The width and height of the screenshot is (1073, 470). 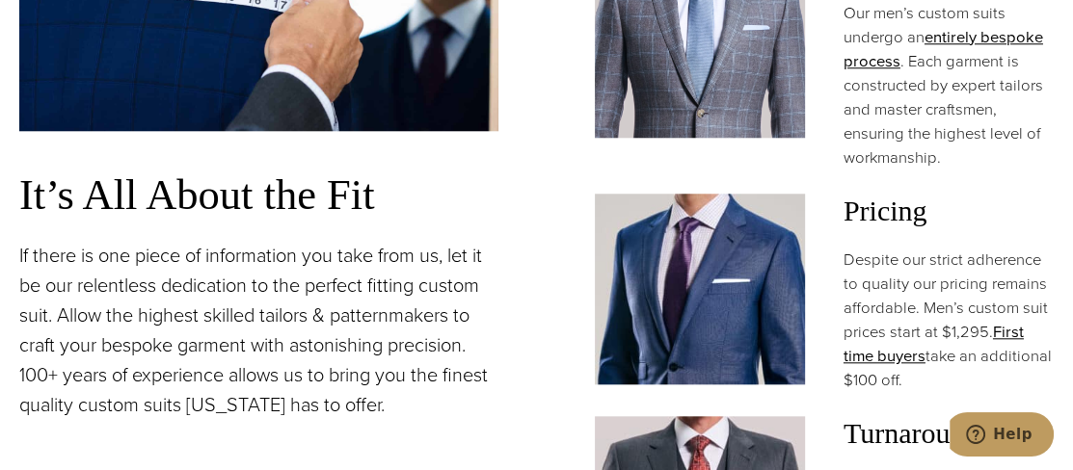 What do you see at coordinates (948, 211) in the screenshot?
I see `h3: Pricing` at bounding box center [948, 211].